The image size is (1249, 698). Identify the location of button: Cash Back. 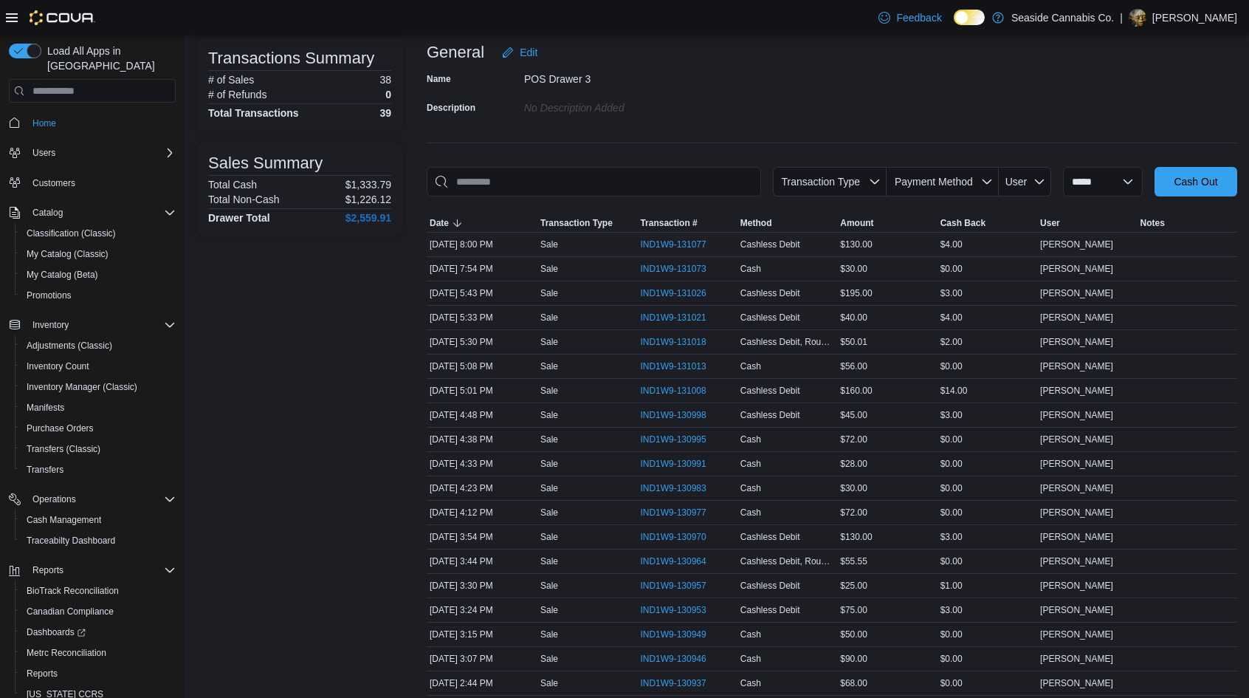
(987, 223).